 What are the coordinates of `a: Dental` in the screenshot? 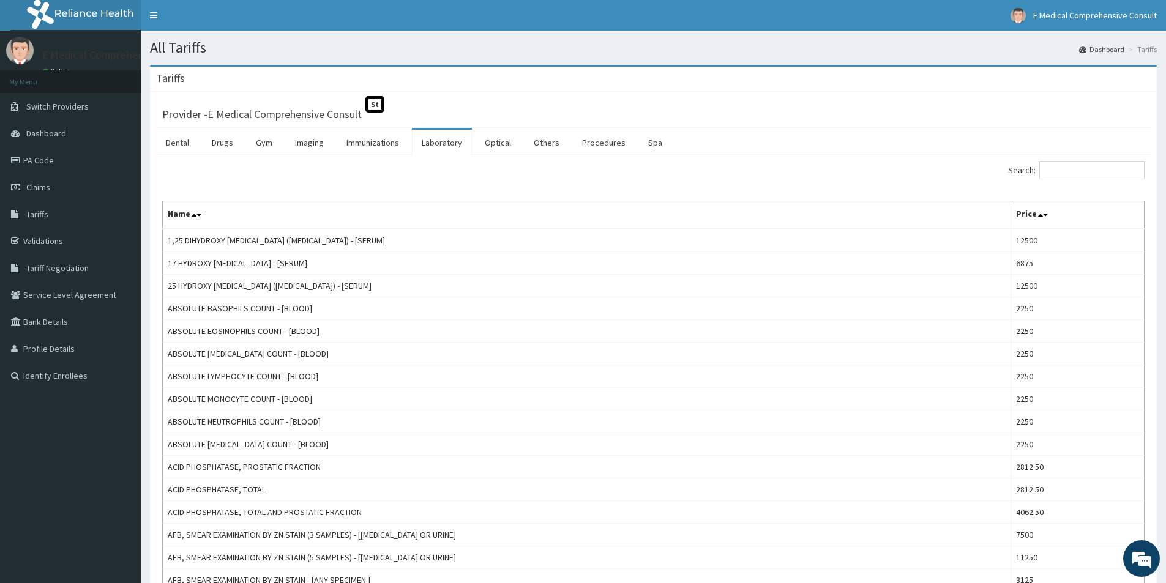 It's located at (177, 143).